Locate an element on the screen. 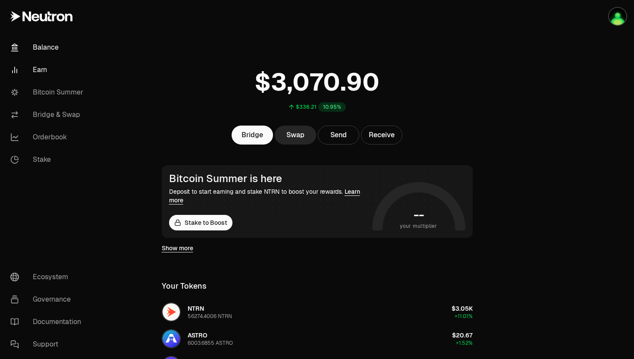  a: Stake to Boost is located at coordinates (200, 222).